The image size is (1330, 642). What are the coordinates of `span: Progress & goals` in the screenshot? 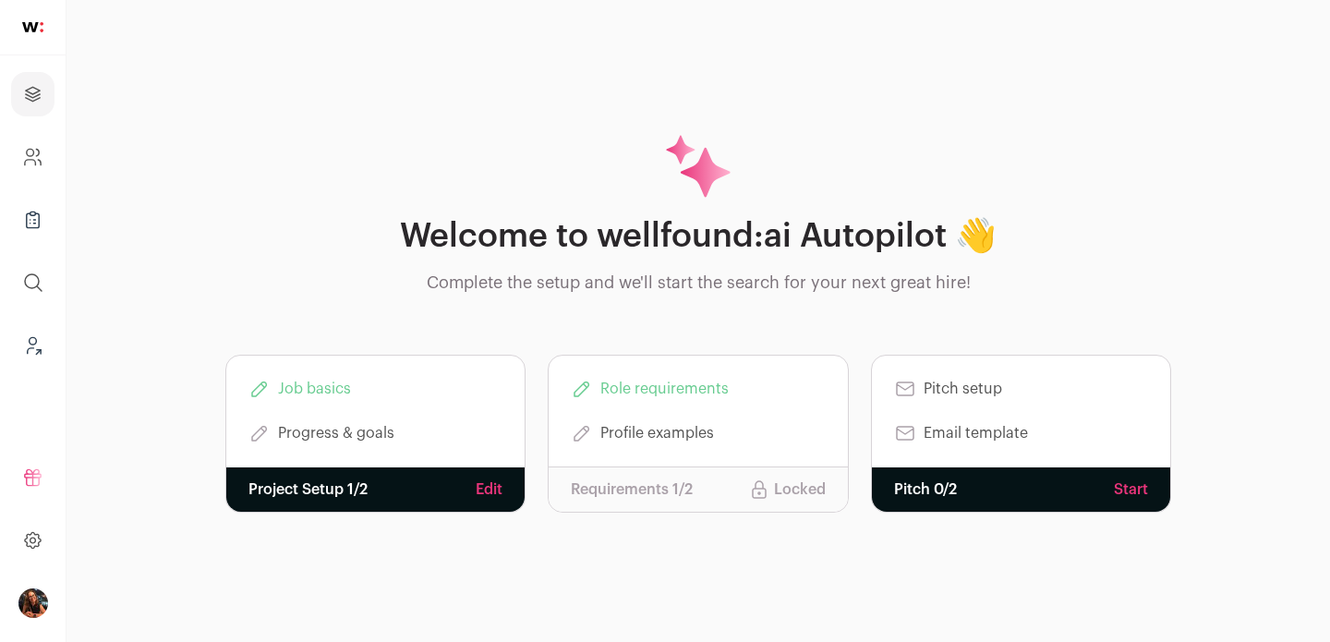 It's located at (336, 433).